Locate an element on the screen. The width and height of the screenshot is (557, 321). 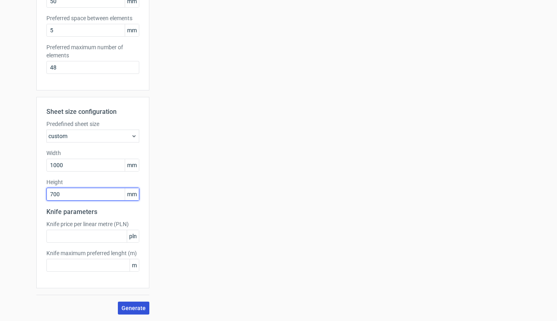
h2: Knife parameters is located at coordinates (93, 212).